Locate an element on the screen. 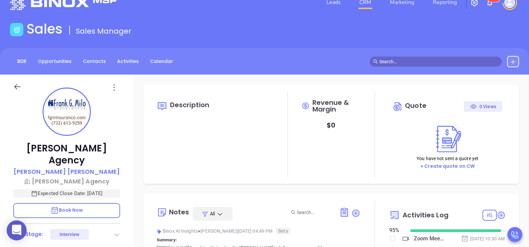  div: 0 Views is located at coordinates (483, 106).